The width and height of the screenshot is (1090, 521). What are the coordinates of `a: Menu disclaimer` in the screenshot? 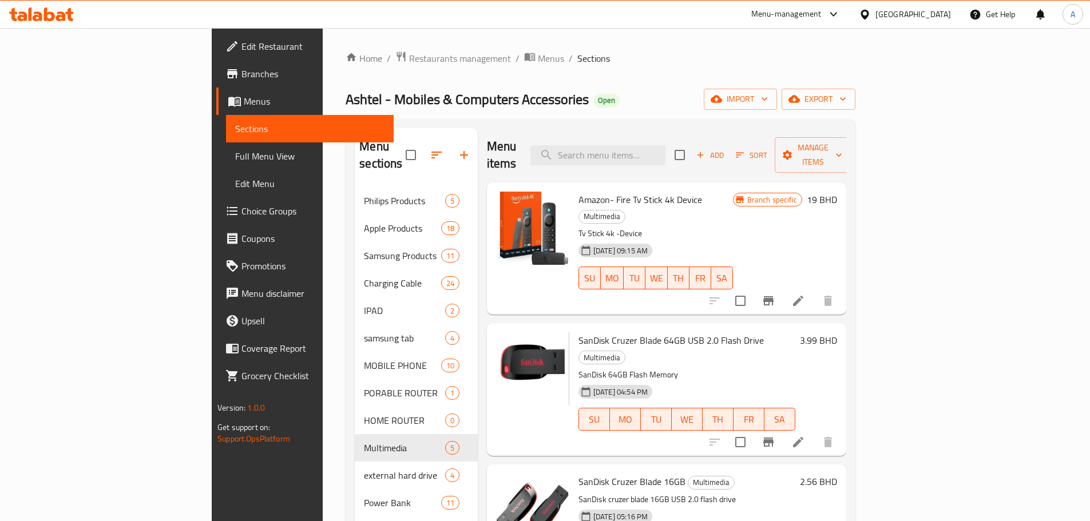 It's located at (305, 294).